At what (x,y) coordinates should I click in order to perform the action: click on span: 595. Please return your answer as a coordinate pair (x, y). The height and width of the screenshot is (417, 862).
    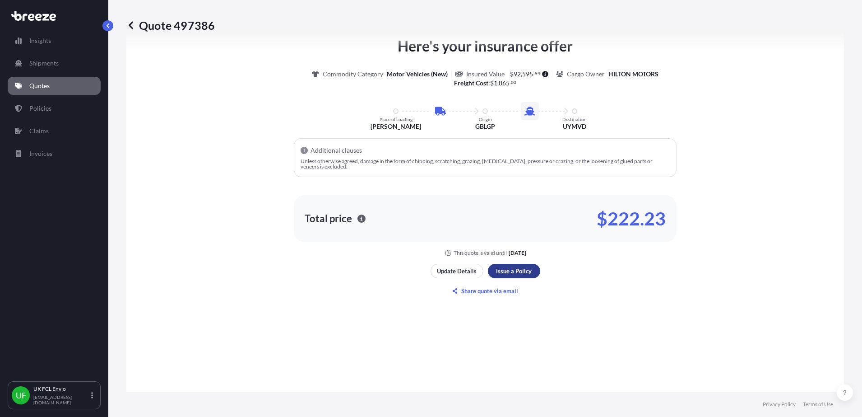
    Looking at the image, I should click on (528, 74).